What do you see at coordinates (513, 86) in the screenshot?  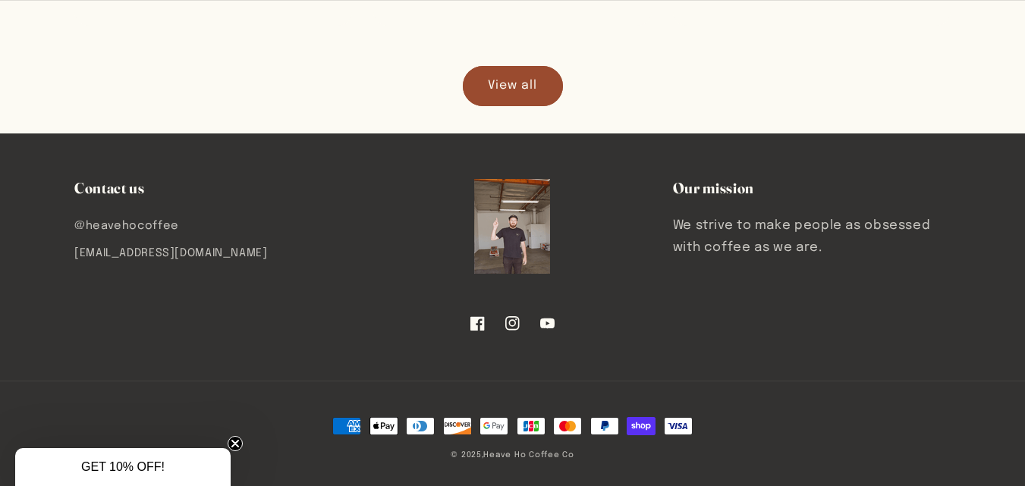 I see `a: View all` at bounding box center [513, 86].